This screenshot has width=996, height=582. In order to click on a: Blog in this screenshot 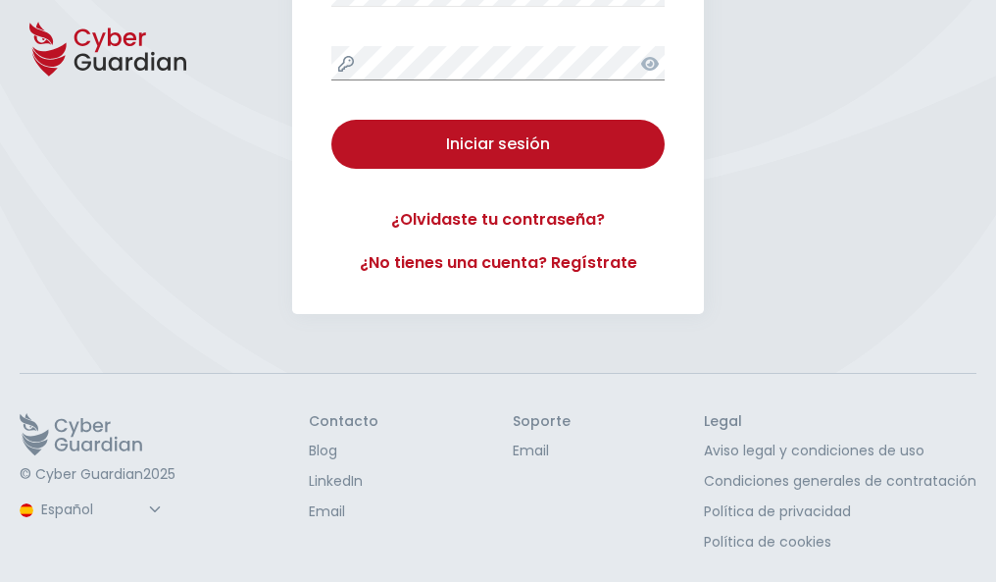, I will do `click(343, 450)`.